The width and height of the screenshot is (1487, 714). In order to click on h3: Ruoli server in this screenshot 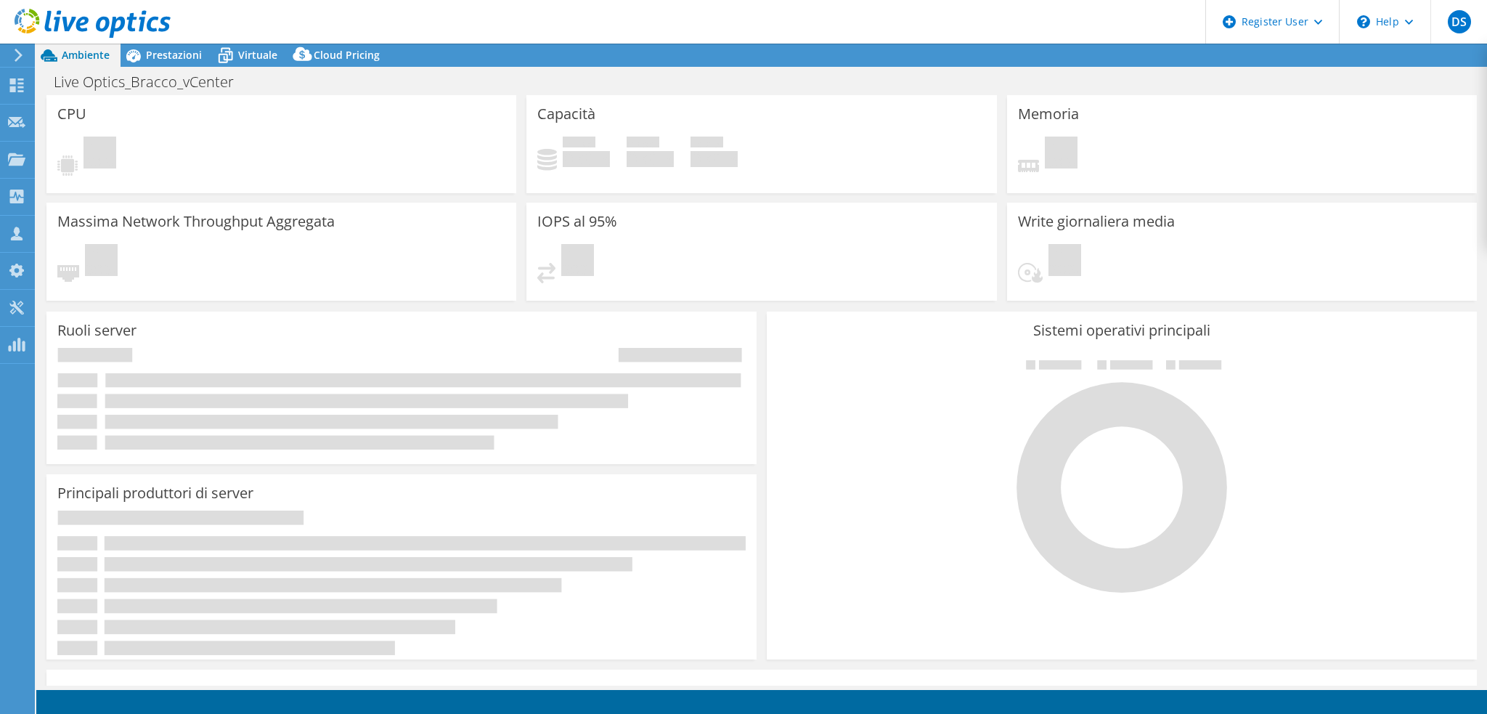, I will do `click(97, 330)`.